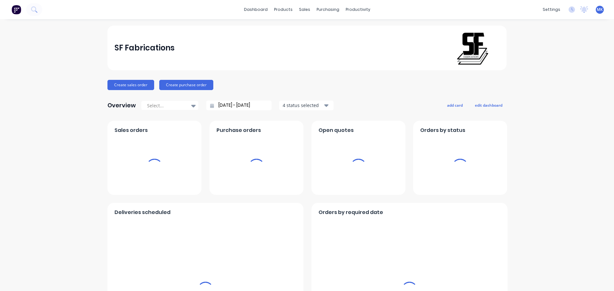 This screenshot has width=614, height=291. What do you see at coordinates (122, 106) in the screenshot?
I see `div: Overview` at bounding box center [122, 106].